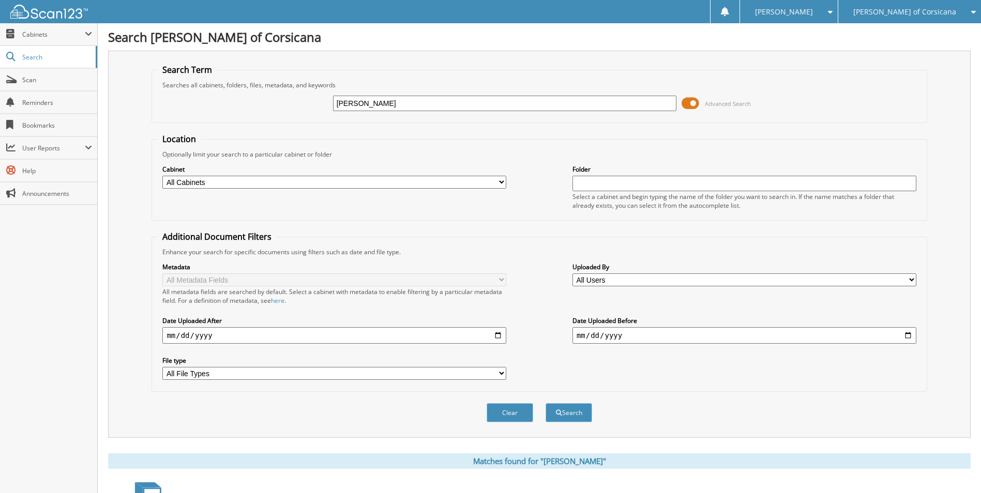 Image resolution: width=981 pixels, height=493 pixels. What do you see at coordinates (334, 267) in the screenshot?
I see `label: Metadata` at bounding box center [334, 267].